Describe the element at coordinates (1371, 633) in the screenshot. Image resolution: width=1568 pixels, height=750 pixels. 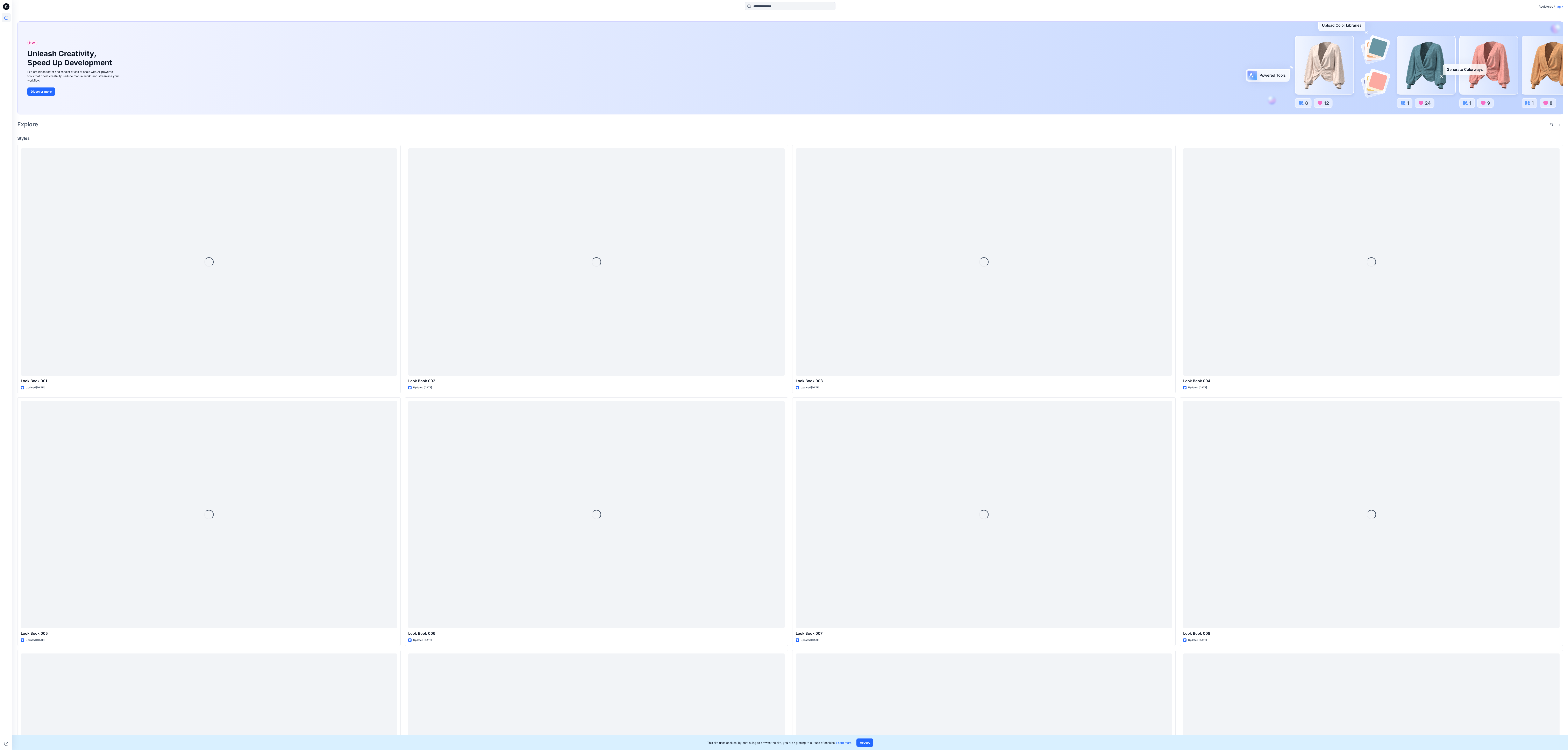
I see `p: Look Book 008` at that location.